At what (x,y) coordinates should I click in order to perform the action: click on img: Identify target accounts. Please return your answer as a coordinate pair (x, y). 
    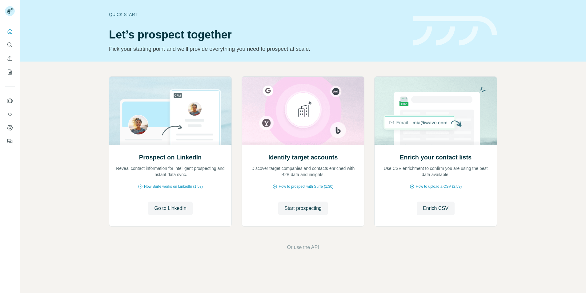
    Looking at the image, I should click on (303, 111).